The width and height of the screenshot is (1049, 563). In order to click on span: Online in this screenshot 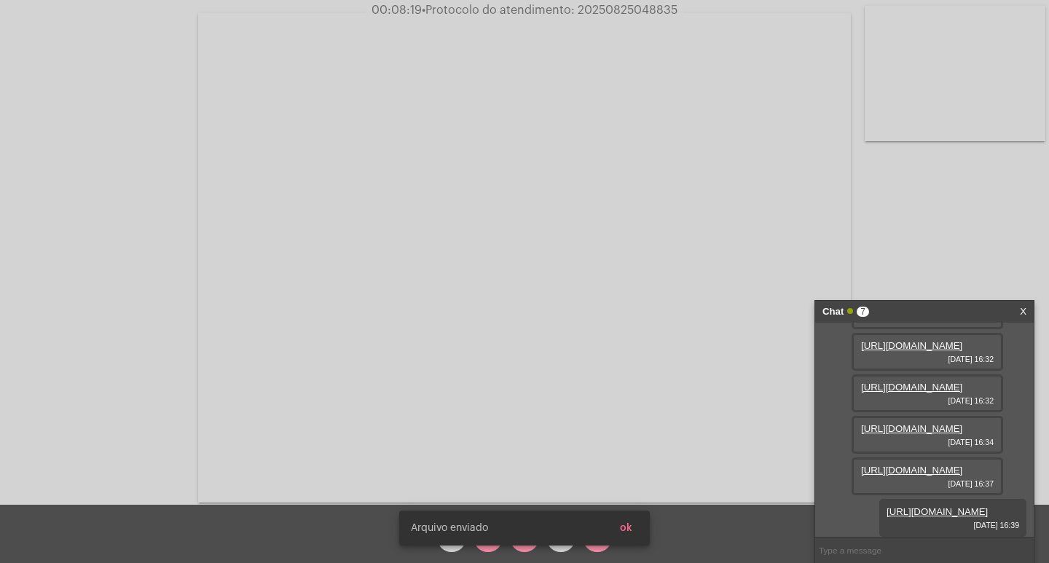, I will do `click(850, 311)`.